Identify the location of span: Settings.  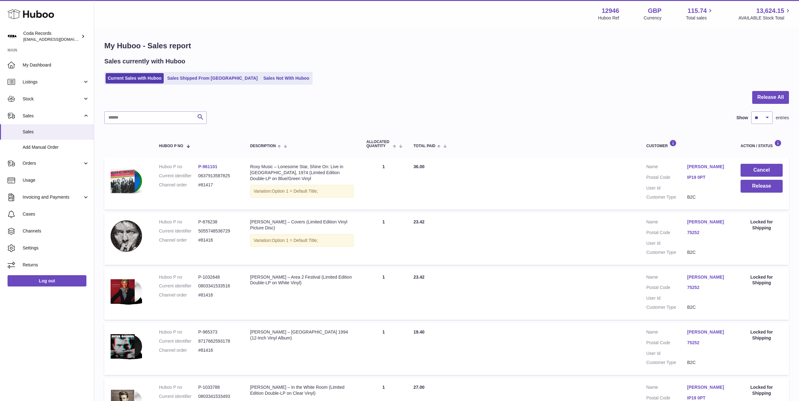
(56, 248).